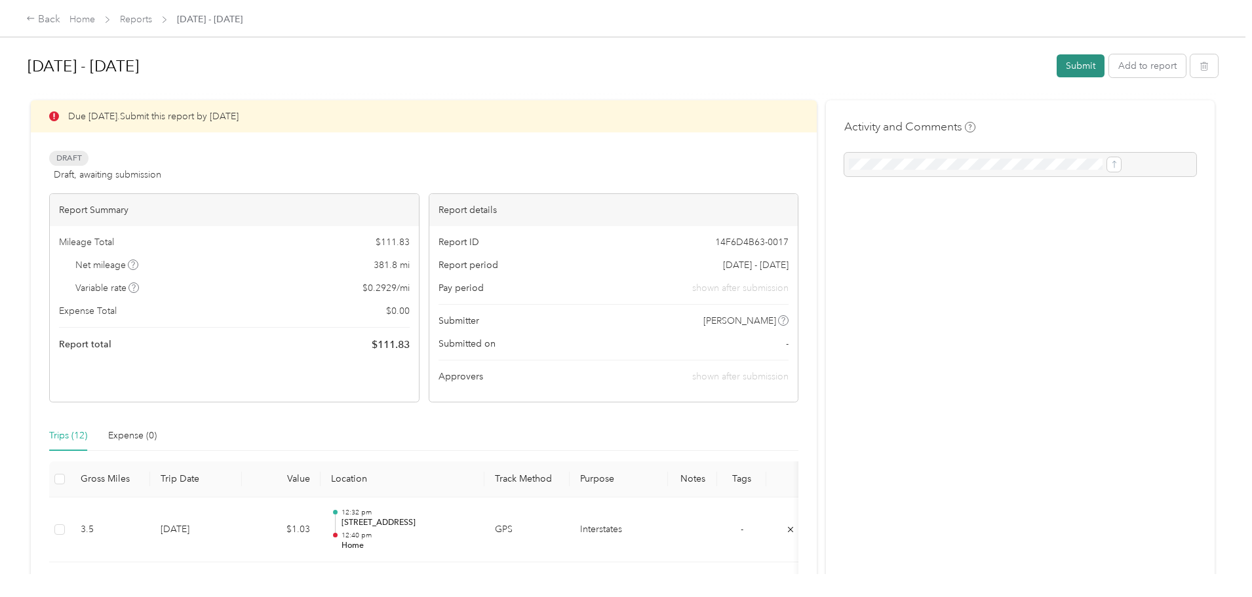  Describe the element at coordinates (614, 210) in the screenshot. I see `div: Report details` at that location.